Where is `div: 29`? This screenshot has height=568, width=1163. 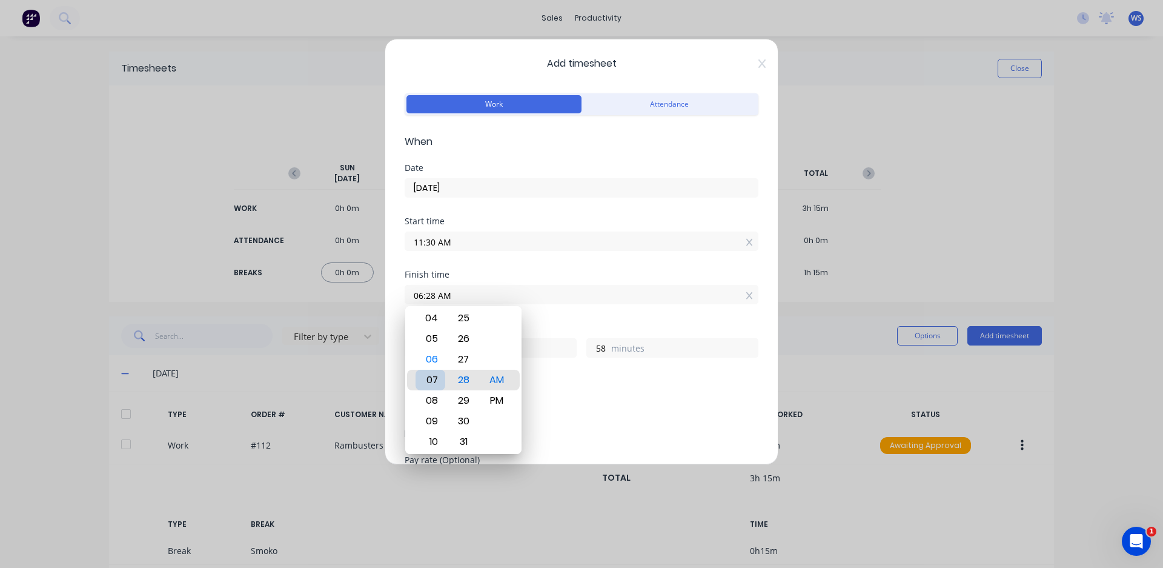 div: 29 is located at coordinates (464, 401).